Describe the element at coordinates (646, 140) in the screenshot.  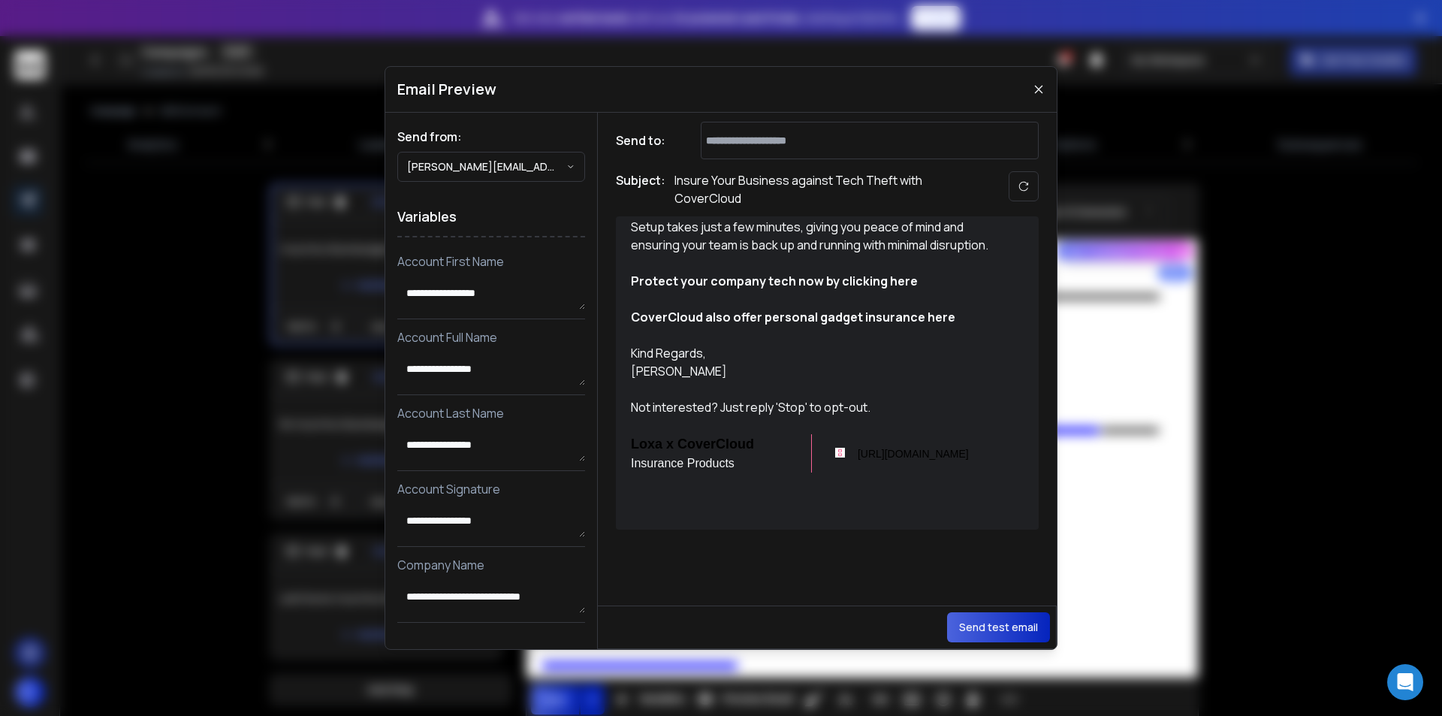
I see `h1: Send to:` at that location.